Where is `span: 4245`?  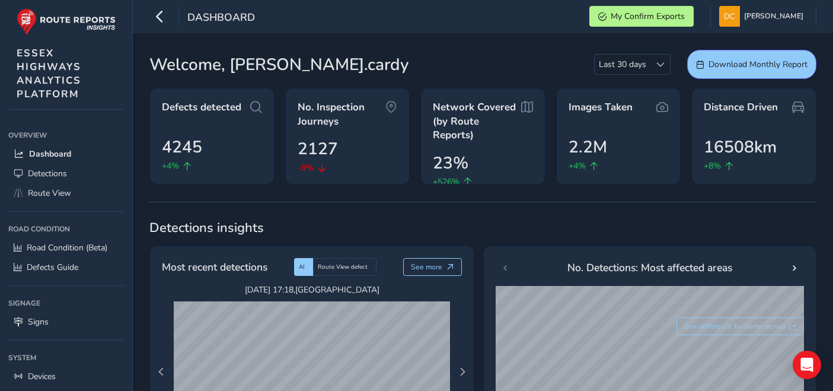 span: 4245 is located at coordinates (182, 147).